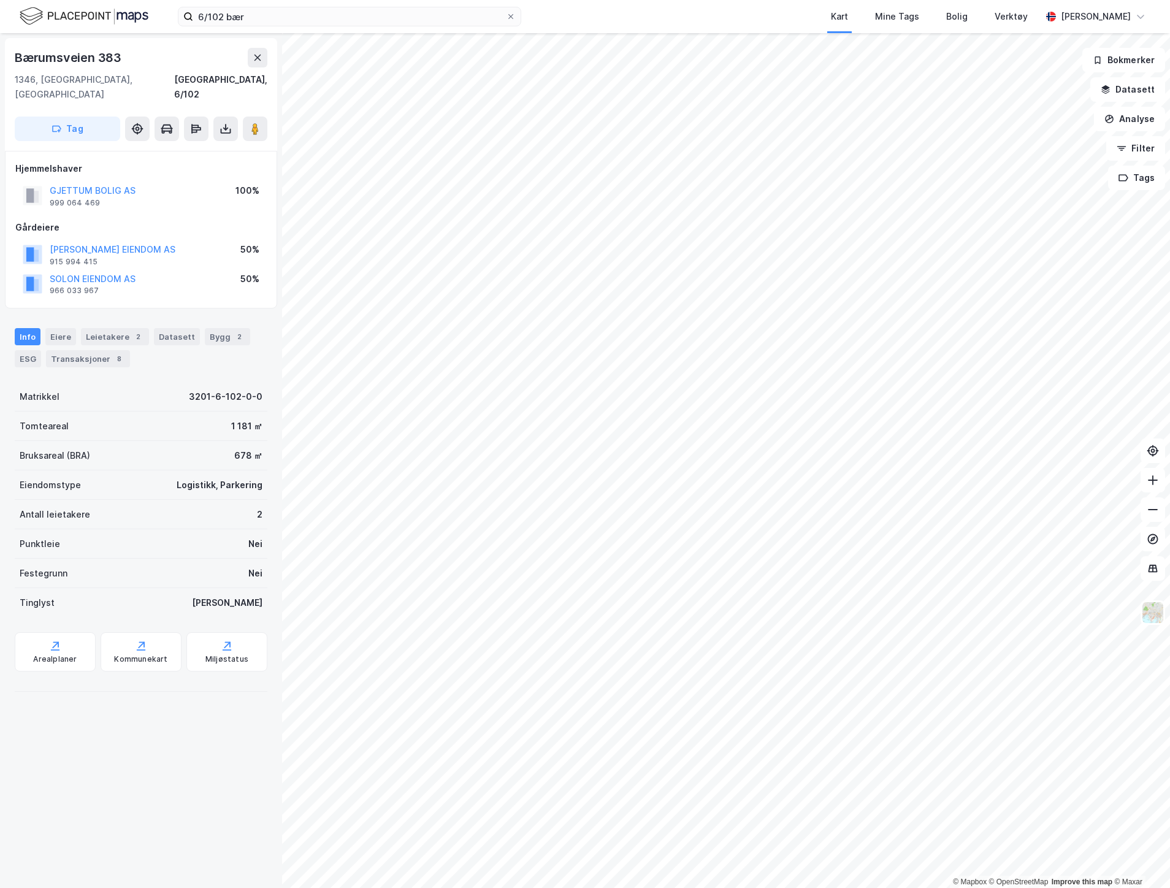  What do you see at coordinates (39, 397) in the screenshot?
I see `div: Matrikkel` at bounding box center [39, 397].